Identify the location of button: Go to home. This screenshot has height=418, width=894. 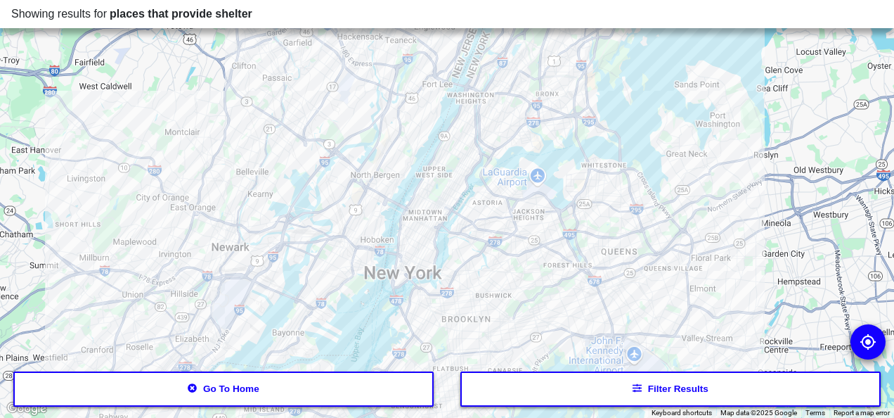
(224, 389).